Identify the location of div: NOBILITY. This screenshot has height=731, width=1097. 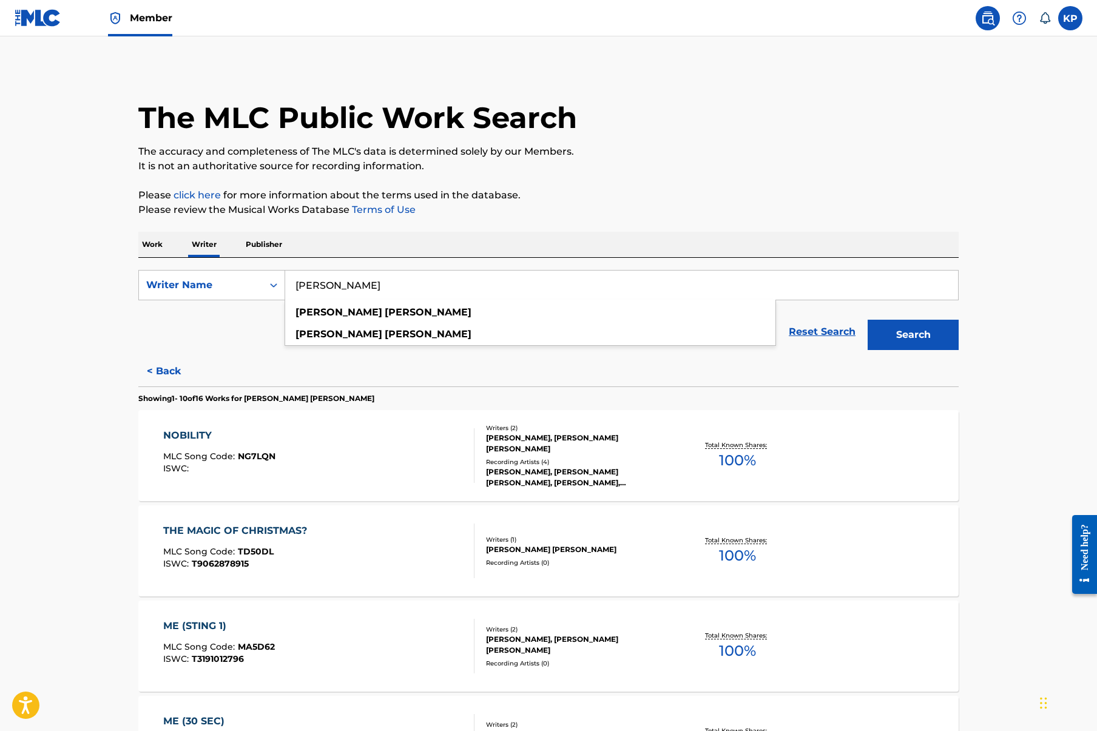
(219, 436).